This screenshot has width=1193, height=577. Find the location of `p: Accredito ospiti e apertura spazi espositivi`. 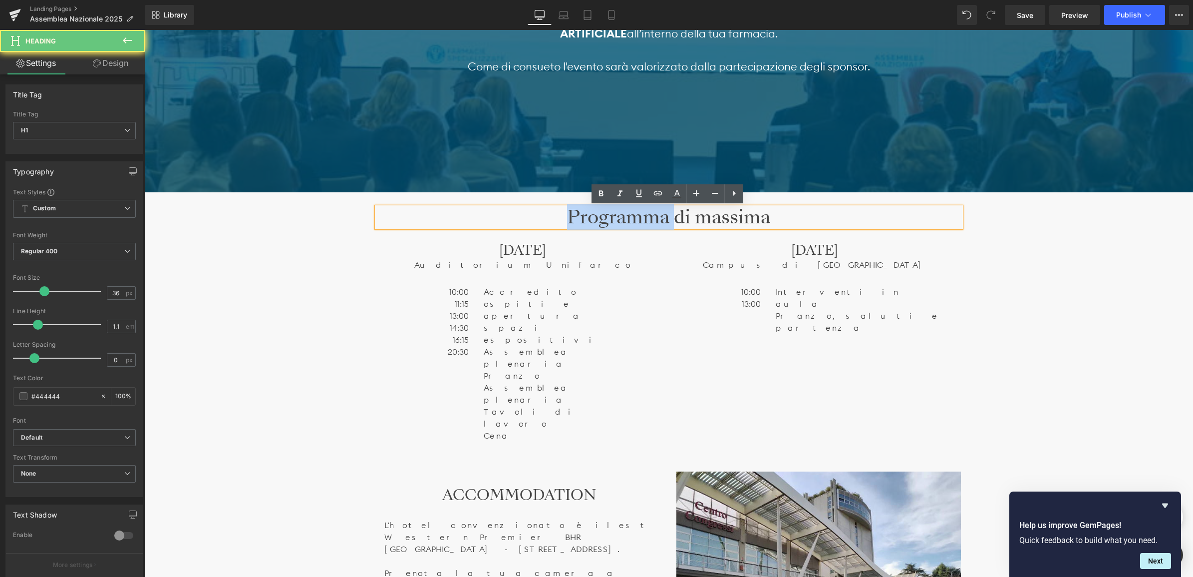

p: Accredito ospiti e apertura spazi espositivi is located at coordinates (424, 286).